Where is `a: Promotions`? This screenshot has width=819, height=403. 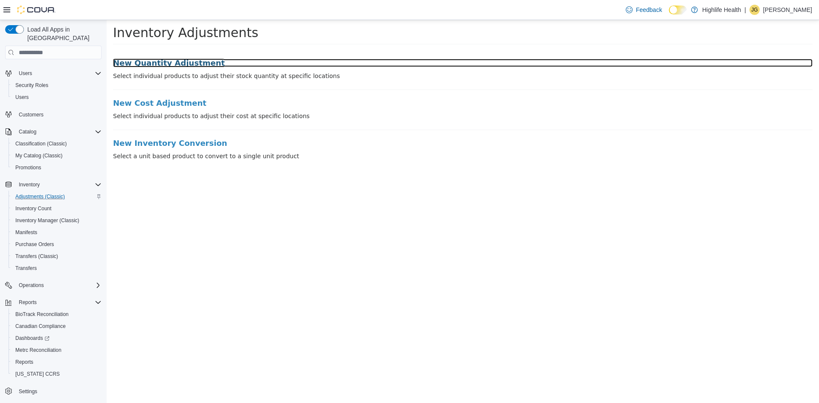 a: Promotions is located at coordinates (28, 168).